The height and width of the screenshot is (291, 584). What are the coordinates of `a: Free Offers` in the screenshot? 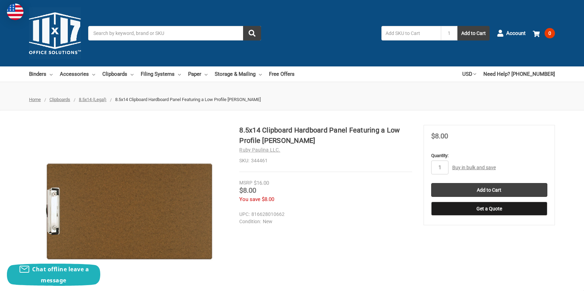 It's located at (282, 74).